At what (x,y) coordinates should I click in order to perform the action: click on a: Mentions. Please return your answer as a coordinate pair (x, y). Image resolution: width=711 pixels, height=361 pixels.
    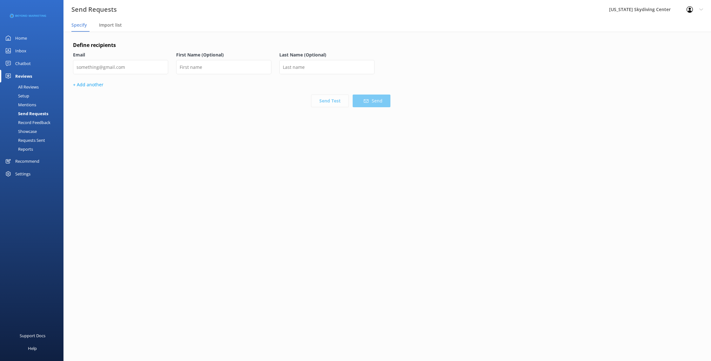
    Looking at the image, I should click on (34, 105).